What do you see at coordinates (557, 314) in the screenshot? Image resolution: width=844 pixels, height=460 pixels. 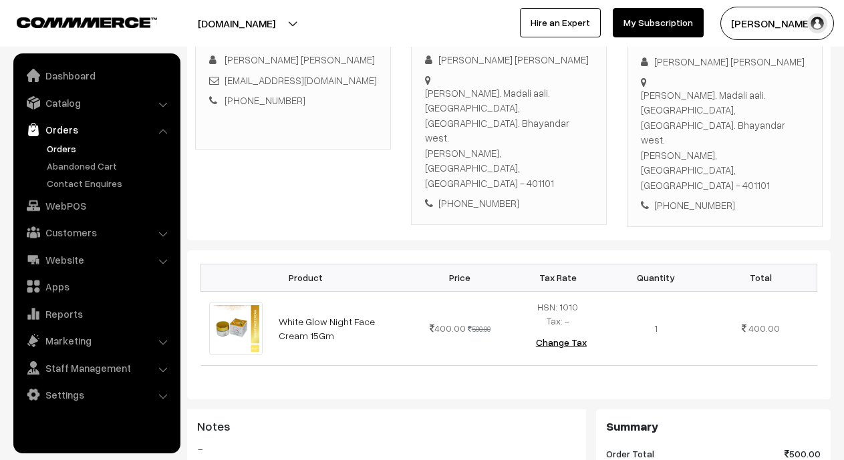 I see `span: HSN: 1010 Tax: -` at bounding box center [557, 314].